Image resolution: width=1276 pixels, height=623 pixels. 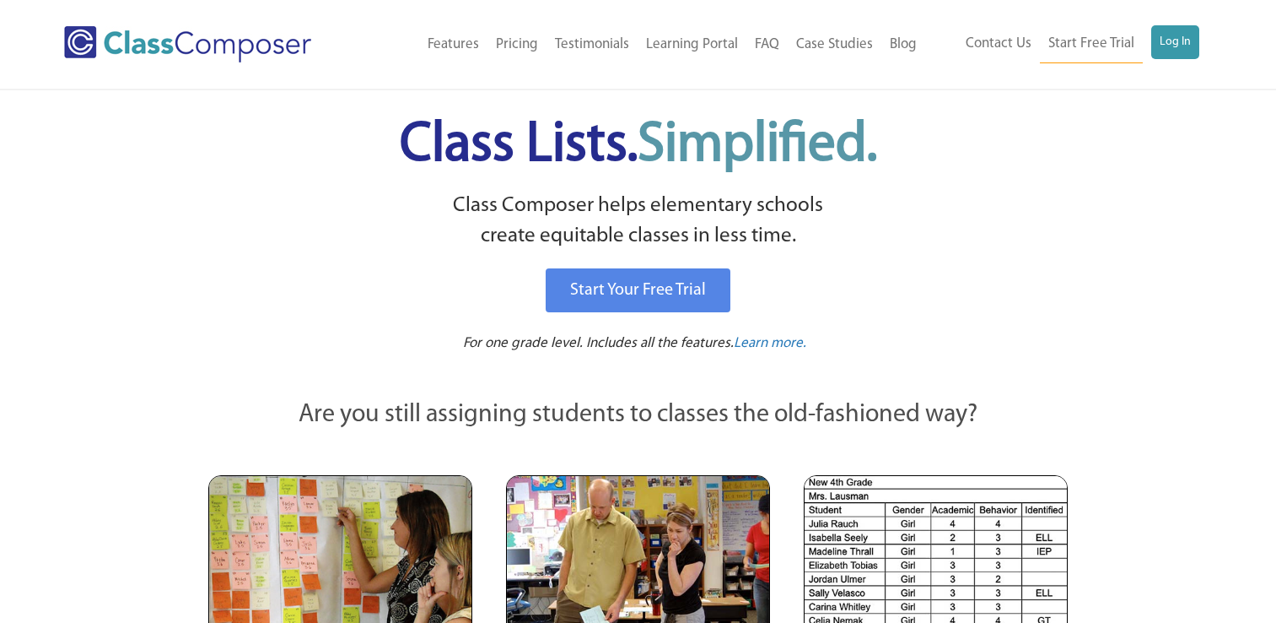 I want to click on a: Contact Us, so click(x=999, y=44).